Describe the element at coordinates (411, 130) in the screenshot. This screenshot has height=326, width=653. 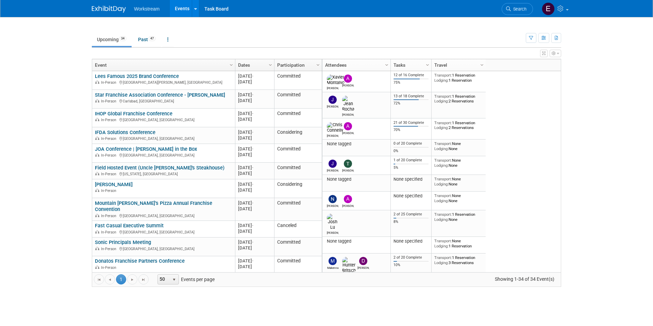
I see `div: 70%` at that location.